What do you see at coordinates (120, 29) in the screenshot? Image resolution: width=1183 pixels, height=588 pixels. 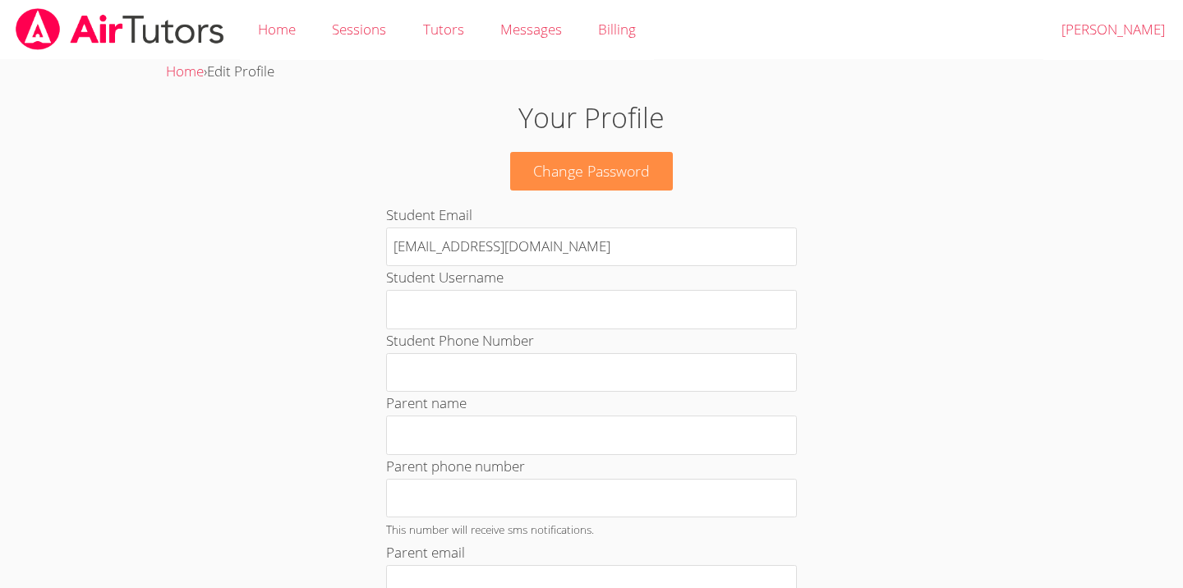 I see `img: airtutors_banner-c4298cdbf04f3fff15de1276eac7730deb9818008684d7c2e4769d2f7ddbe033.png` at bounding box center [120, 29].